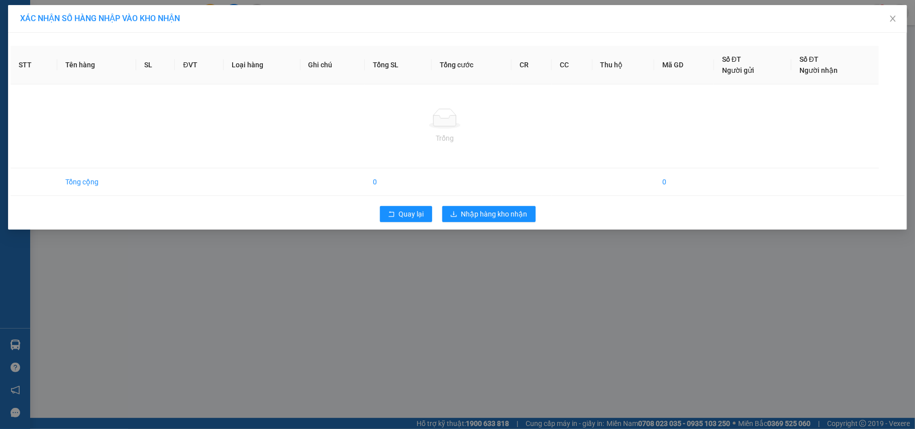 The image size is (915, 429). I want to click on span: Nhập hàng kho nhận, so click(495, 214).